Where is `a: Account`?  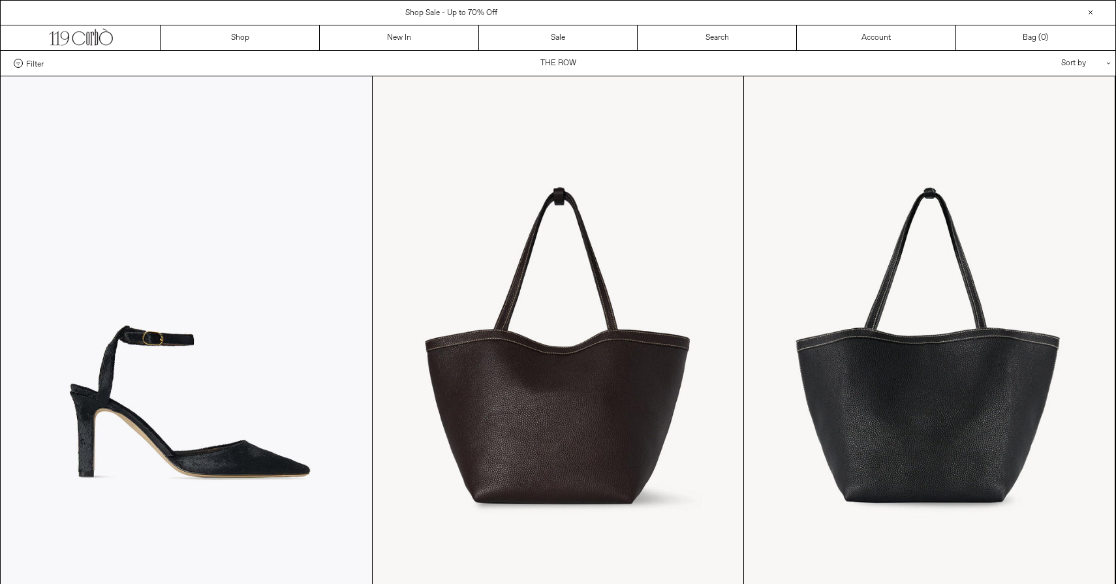
a: Account is located at coordinates (877, 38).